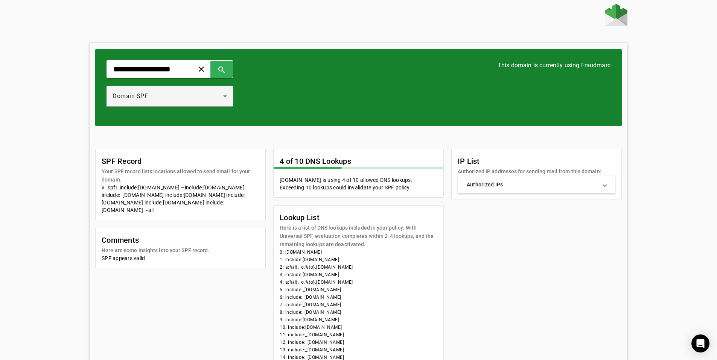 Image resolution: width=717 pixels, height=360 pixels. I want to click on div: Open Intercom Messenger, so click(700, 344).